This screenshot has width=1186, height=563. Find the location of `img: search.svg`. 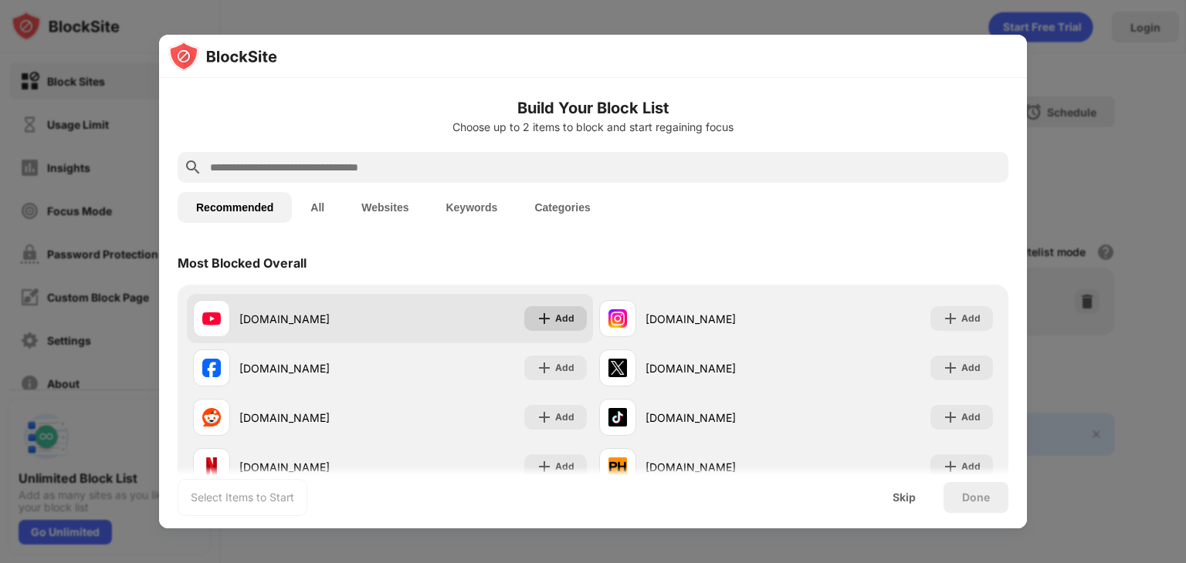

img: search.svg is located at coordinates (193, 168).